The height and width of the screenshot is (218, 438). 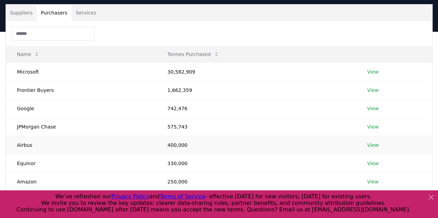 I want to click on td: 575,743, so click(x=256, y=127).